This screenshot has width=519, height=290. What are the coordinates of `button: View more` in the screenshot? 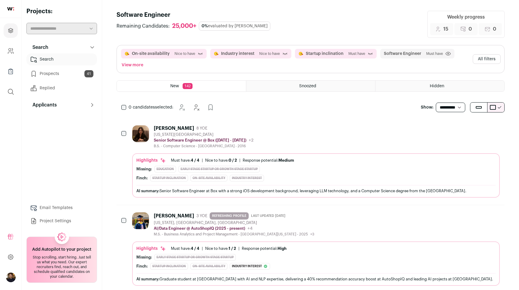 It's located at (132, 65).